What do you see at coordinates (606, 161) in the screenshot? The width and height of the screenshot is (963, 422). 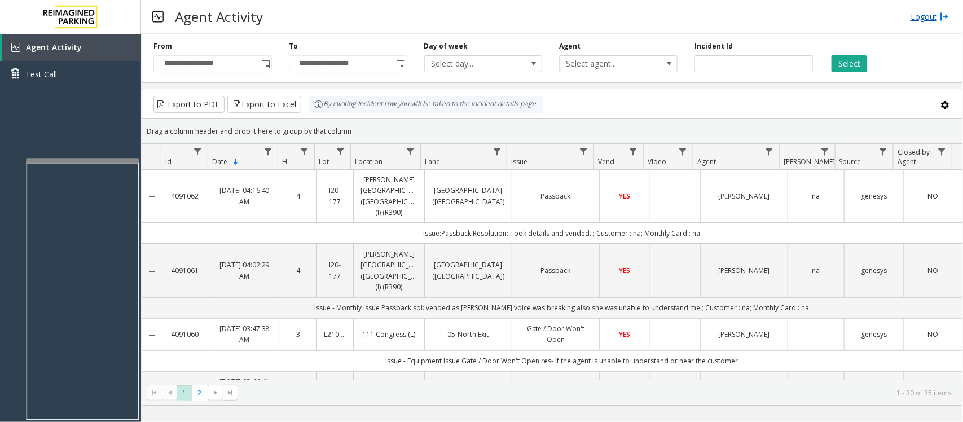 I see `span: Vend` at bounding box center [606, 161].